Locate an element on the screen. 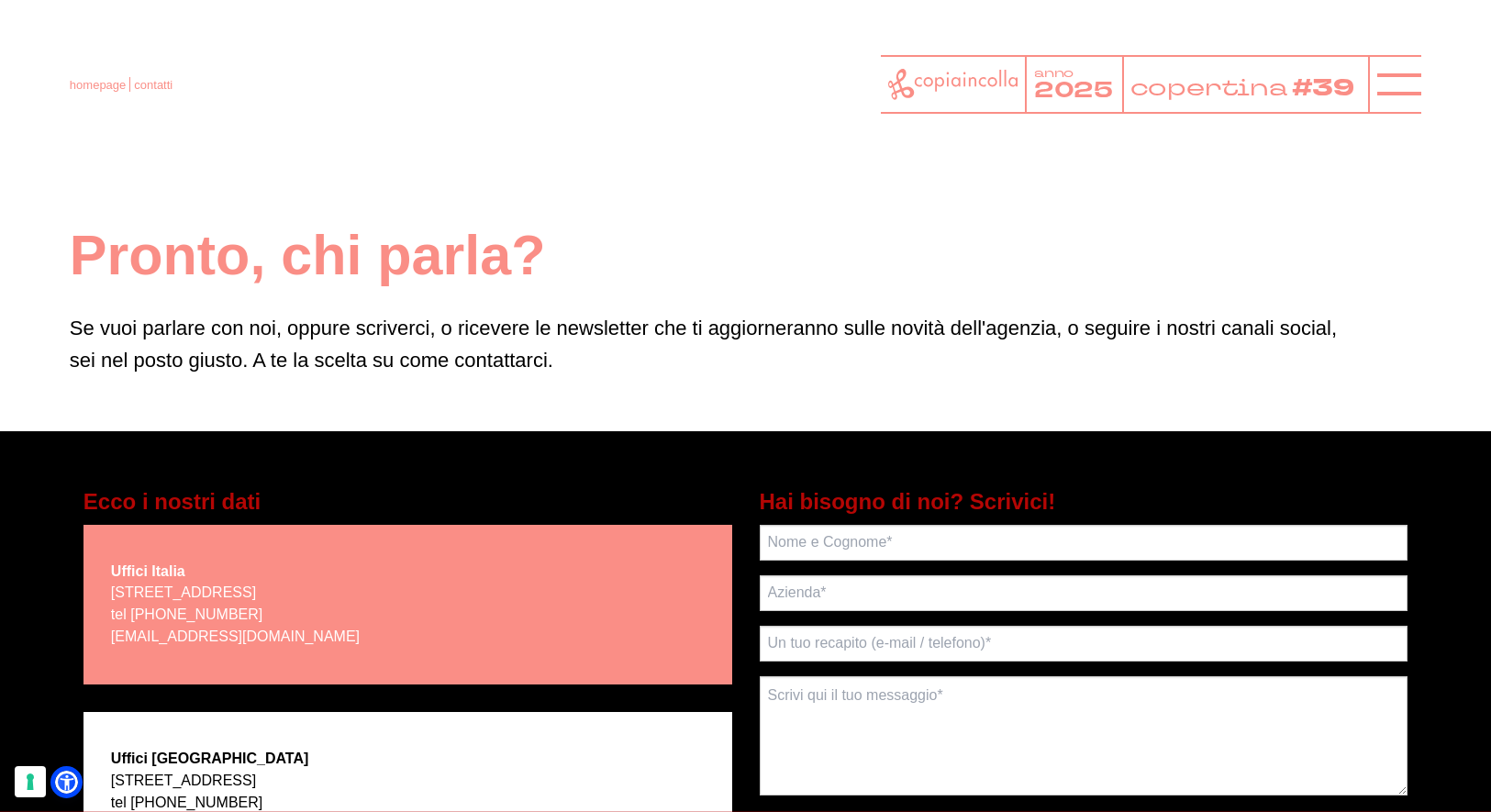 The height and width of the screenshot is (812, 1491). h5: Hai bisogno di noi? Scrivici! is located at coordinates (1084, 502).